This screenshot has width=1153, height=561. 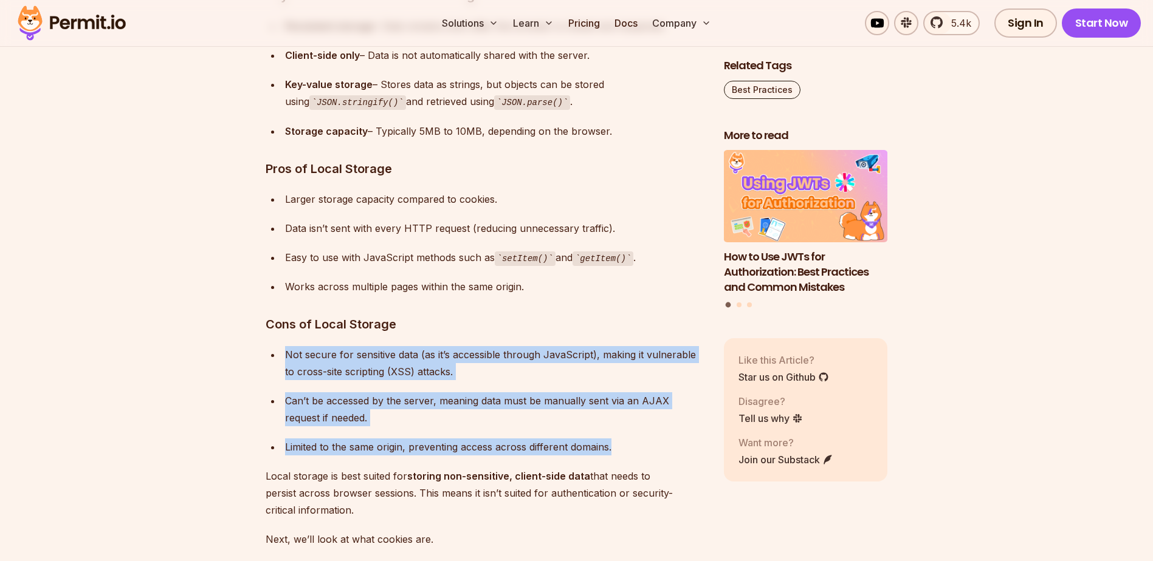 I want to click on code: JSON.parse(), so click(x=532, y=103).